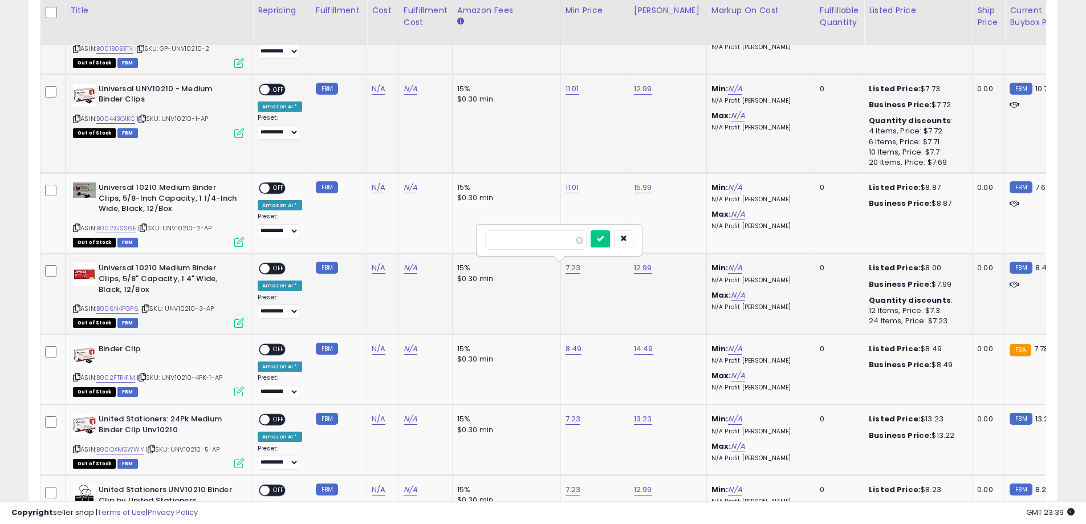  What do you see at coordinates (180, 378) in the screenshot?
I see `span: | SKU: UNV10210-4PK-1-AP` at bounding box center [180, 378].